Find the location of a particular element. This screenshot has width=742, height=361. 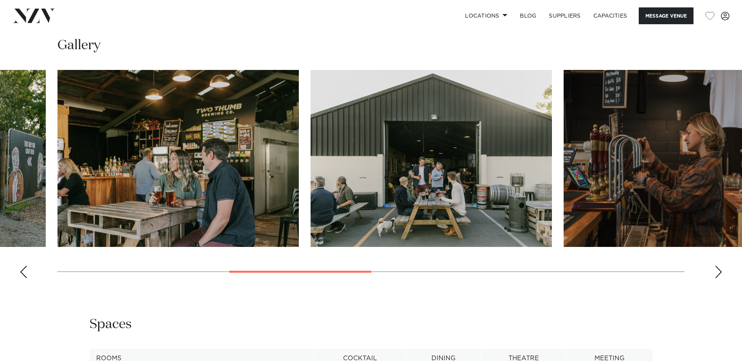

button: Message Venue is located at coordinates (666, 16).